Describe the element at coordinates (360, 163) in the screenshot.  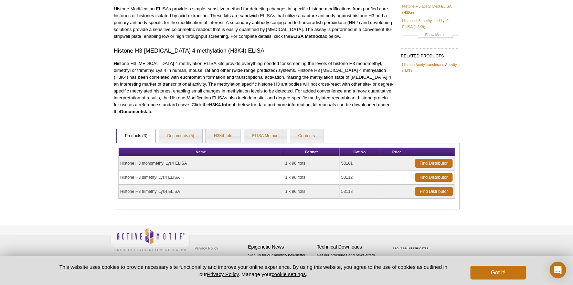
I see `td: 53101` at that location.